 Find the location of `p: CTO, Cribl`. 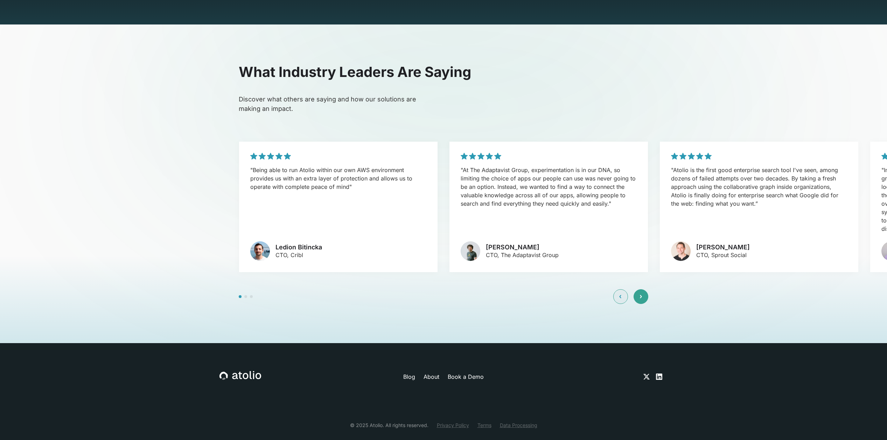

p: CTO, Cribl is located at coordinates (299, 255).